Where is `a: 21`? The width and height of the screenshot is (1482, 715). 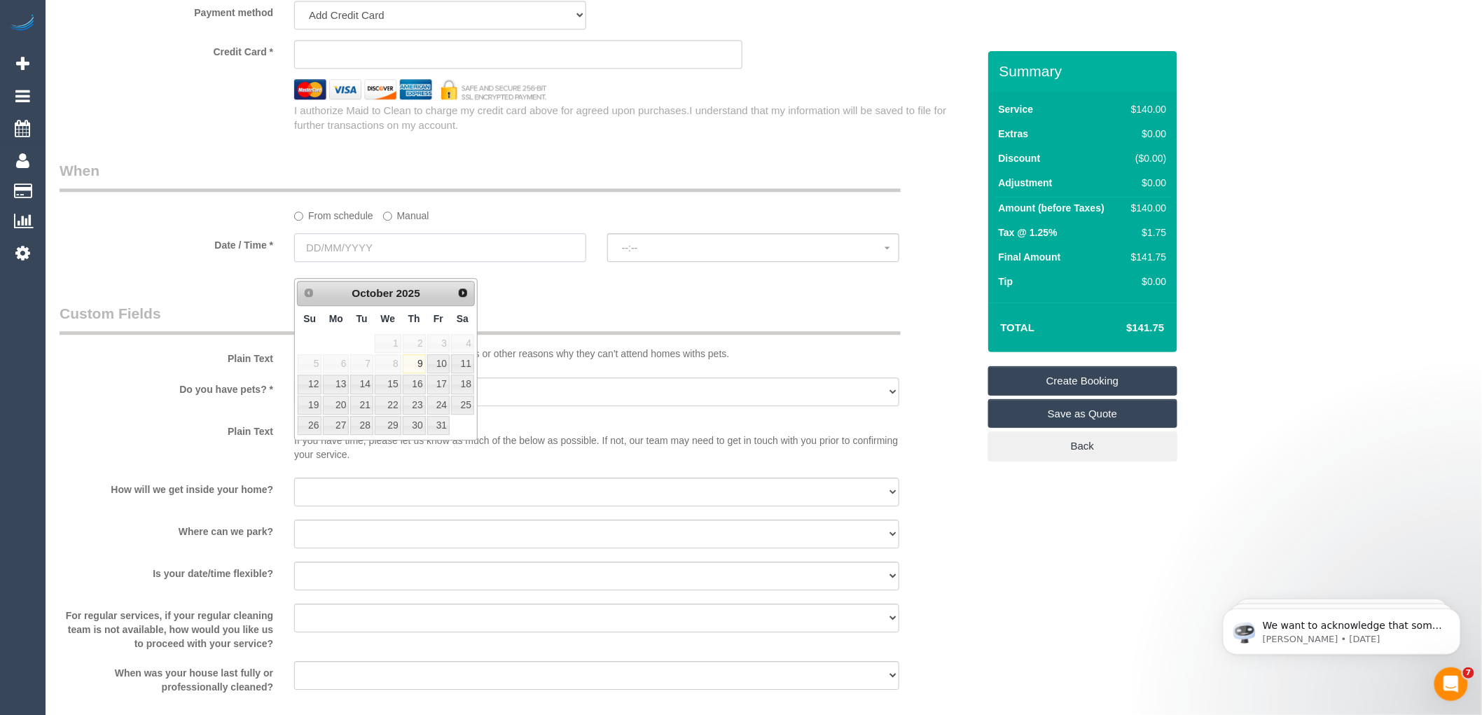 a: 21 is located at coordinates (361, 405).